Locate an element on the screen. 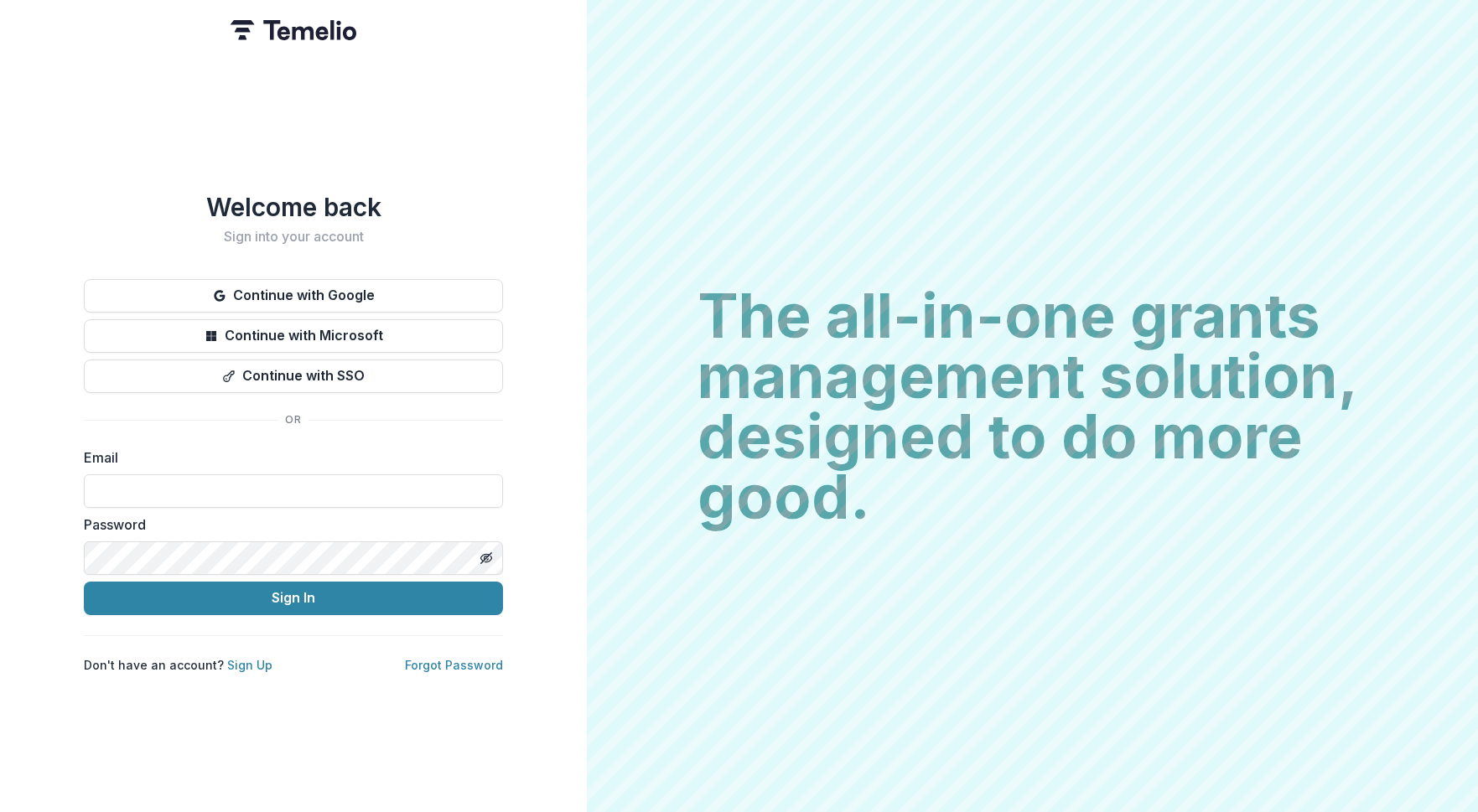 Image resolution: width=1478 pixels, height=812 pixels. a: Sign Up is located at coordinates (250, 664).